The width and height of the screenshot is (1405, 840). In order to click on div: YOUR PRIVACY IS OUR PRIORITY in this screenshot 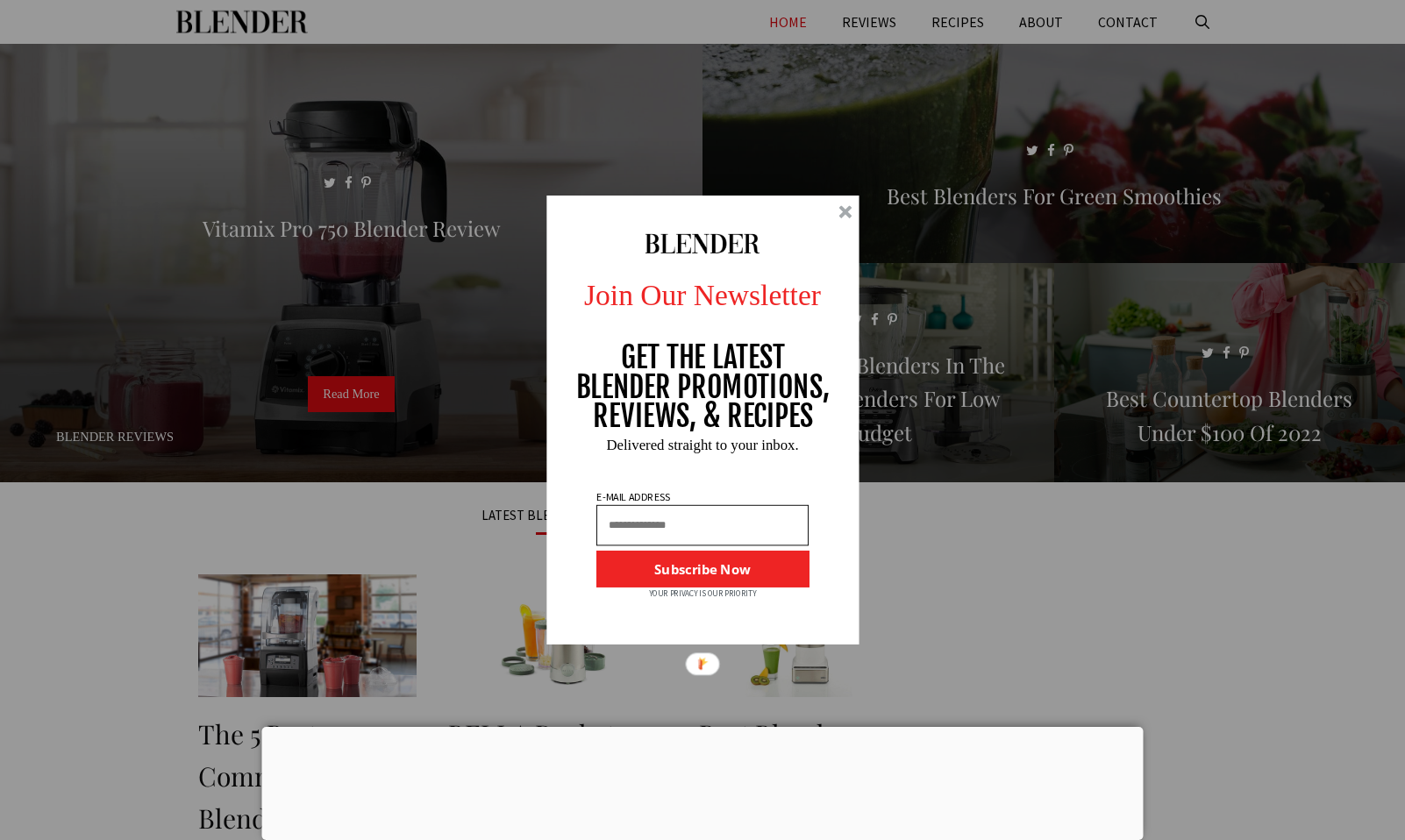, I will do `click(702, 593)`.